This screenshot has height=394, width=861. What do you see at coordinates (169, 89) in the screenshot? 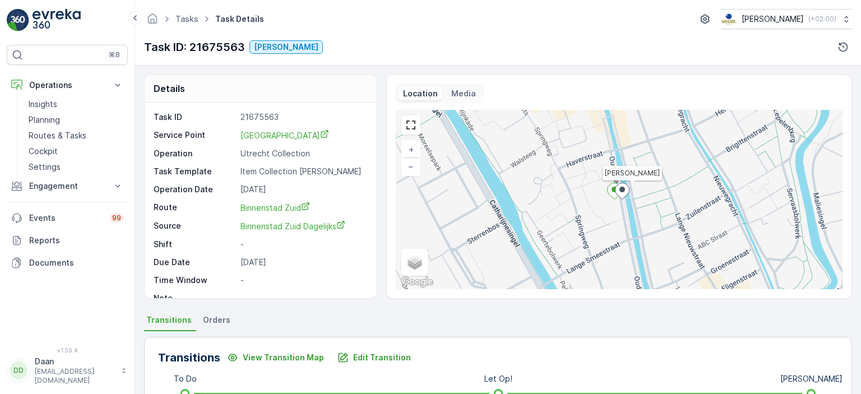
I see `p: Details` at bounding box center [169, 89].